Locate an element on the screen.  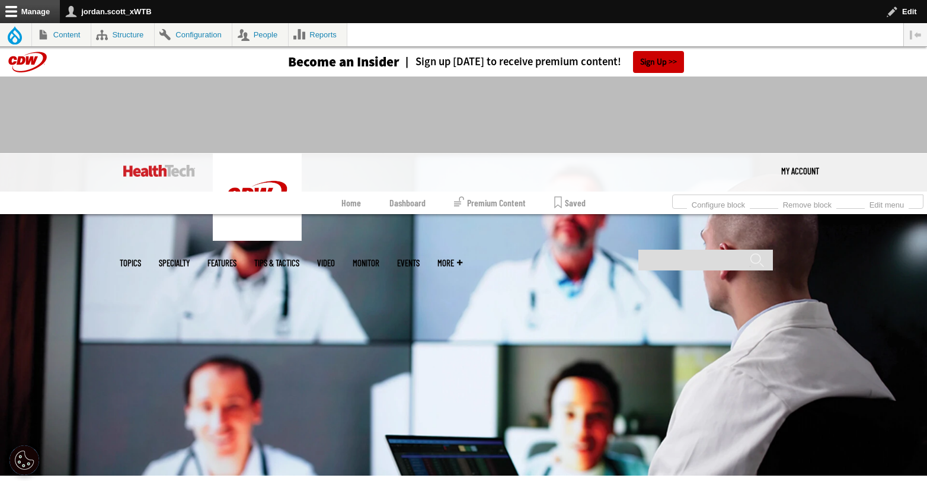
h3: Become an Insider is located at coordinates (344, 62).